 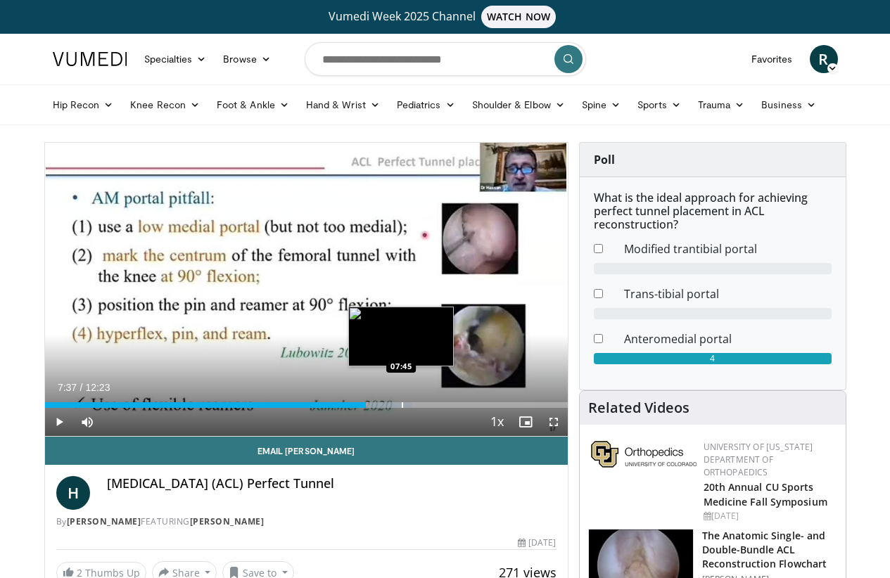 What do you see at coordinates (554, 422) in the screenshot?
I see `button: Fullscreen` at bounding box center [554, 422].